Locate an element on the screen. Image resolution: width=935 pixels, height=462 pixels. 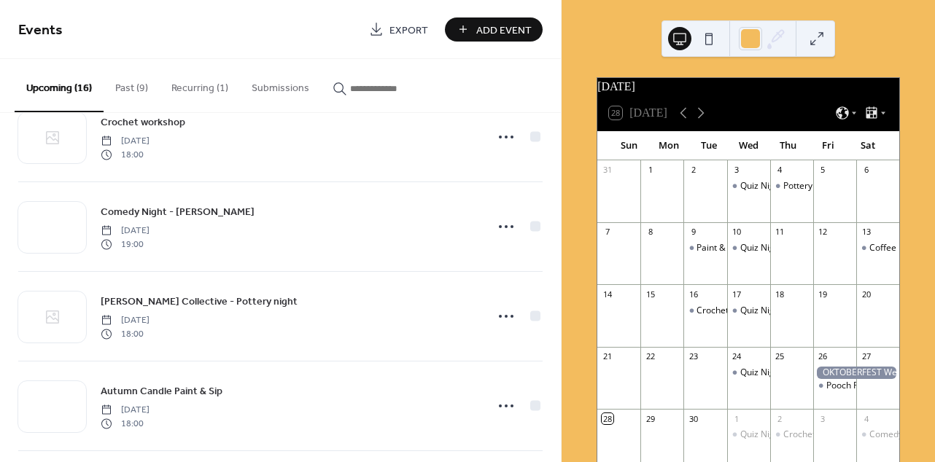
span: Crochet workshop is located at coordinates (143, 123).